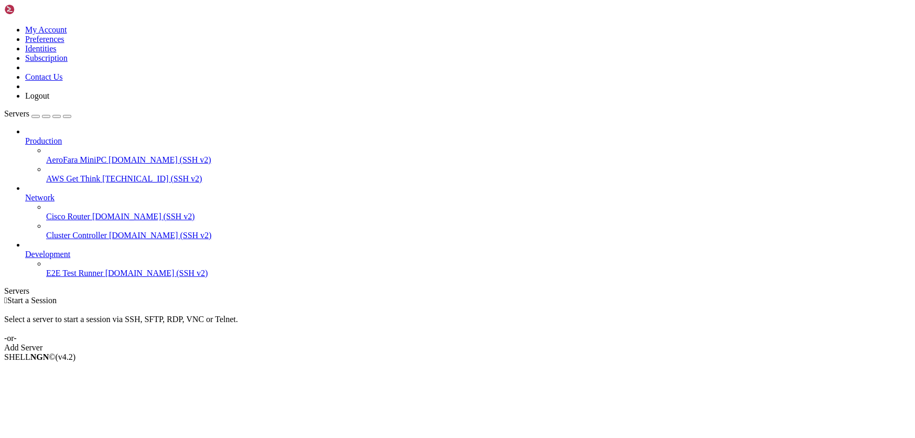 The height and width of the screenshot is (438, 915). What do you see at coordinates (468, 141) in the screenshot?
I see `a: Production` at bounding box center [468, 141].